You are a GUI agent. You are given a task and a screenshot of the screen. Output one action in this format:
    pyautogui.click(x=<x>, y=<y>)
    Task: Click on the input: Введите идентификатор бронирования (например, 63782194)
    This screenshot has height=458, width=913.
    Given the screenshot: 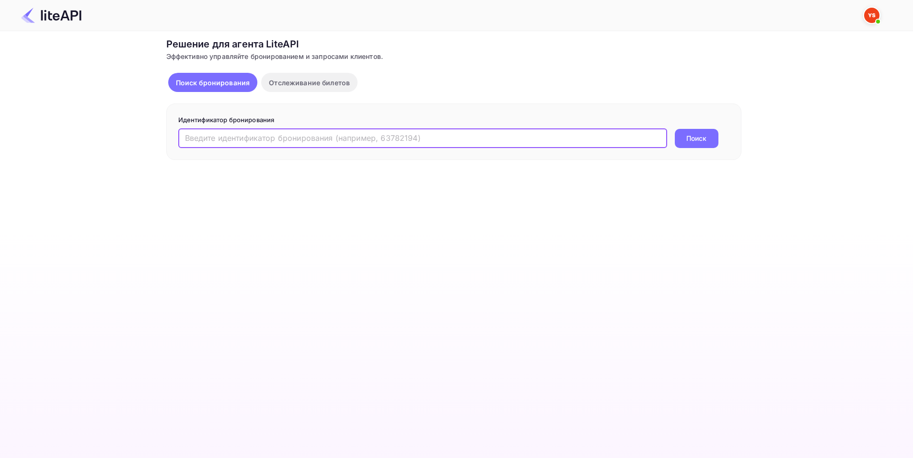 What is the action you would take?
    pyautogui.click(x=423, y=138)
    